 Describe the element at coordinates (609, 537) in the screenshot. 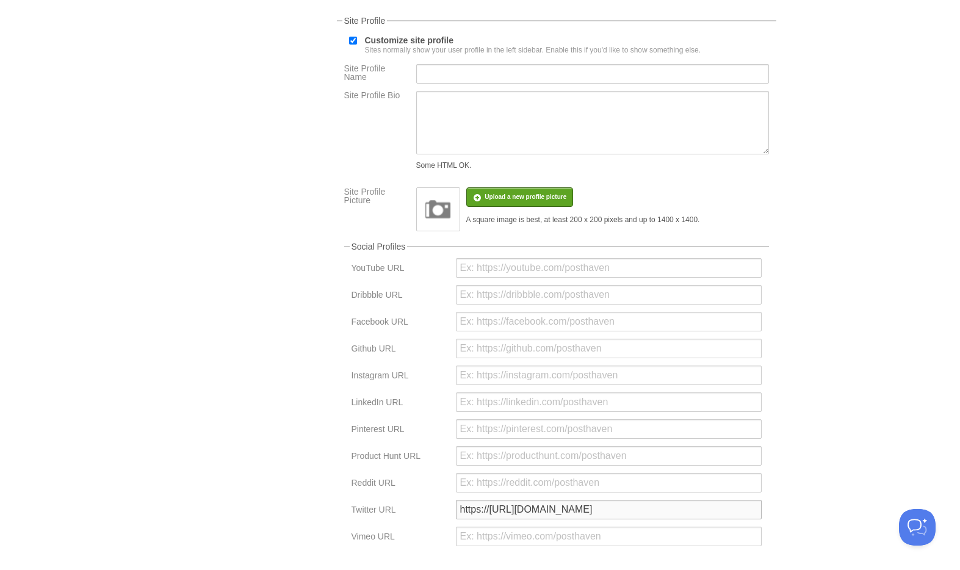

I see `input: Ex: https://vimeo.com/posthaven` at that location.